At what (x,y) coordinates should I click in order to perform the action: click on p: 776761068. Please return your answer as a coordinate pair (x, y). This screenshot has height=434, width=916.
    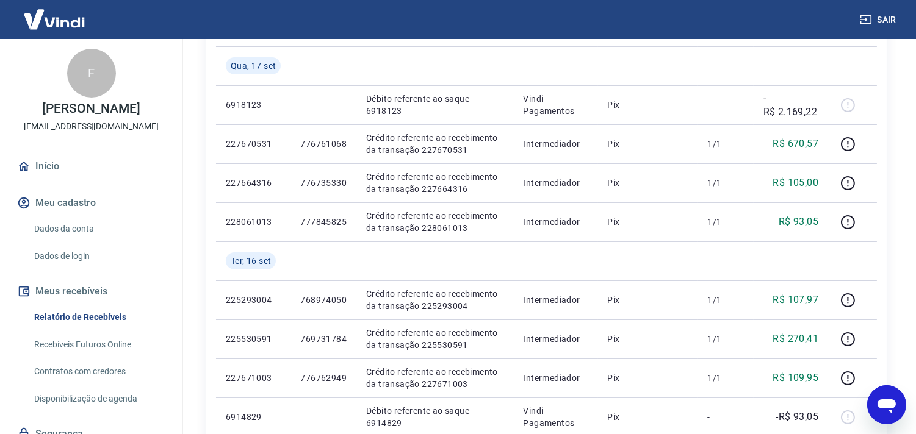
    Looking at the image, I should click on (323, 144).